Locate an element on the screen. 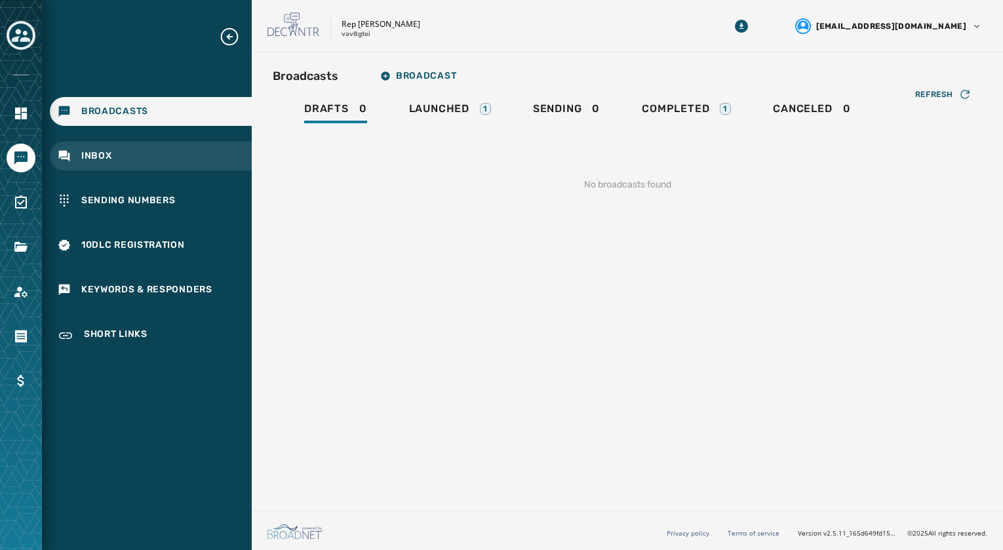 The height and width of the screenshot is (550, 1003). button: Toggle account select drawer is located at coordinates (21, 35).